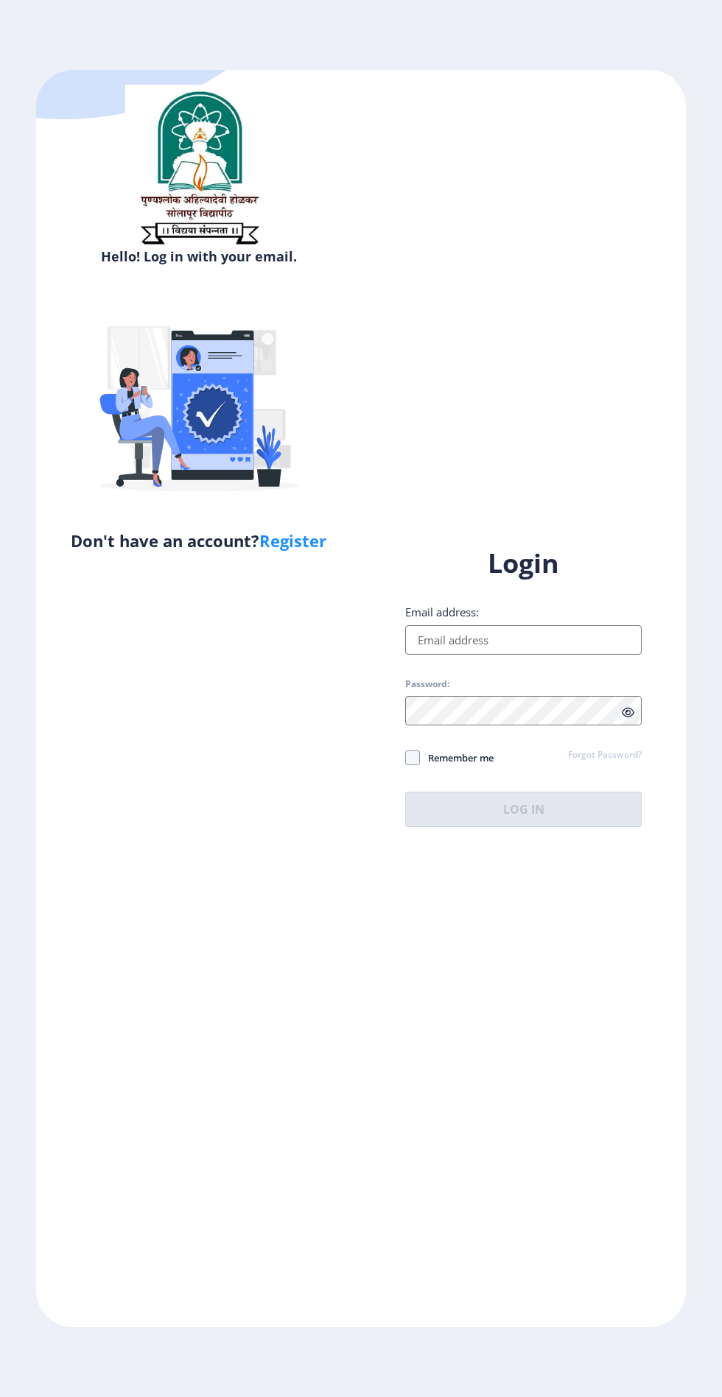 This screenshot has width=722, height=1397. What do you see at coordinates (198, 256) in the screenshot?
I see `h6: Hello! Log in with your email.` at bounding box center [198, 256].